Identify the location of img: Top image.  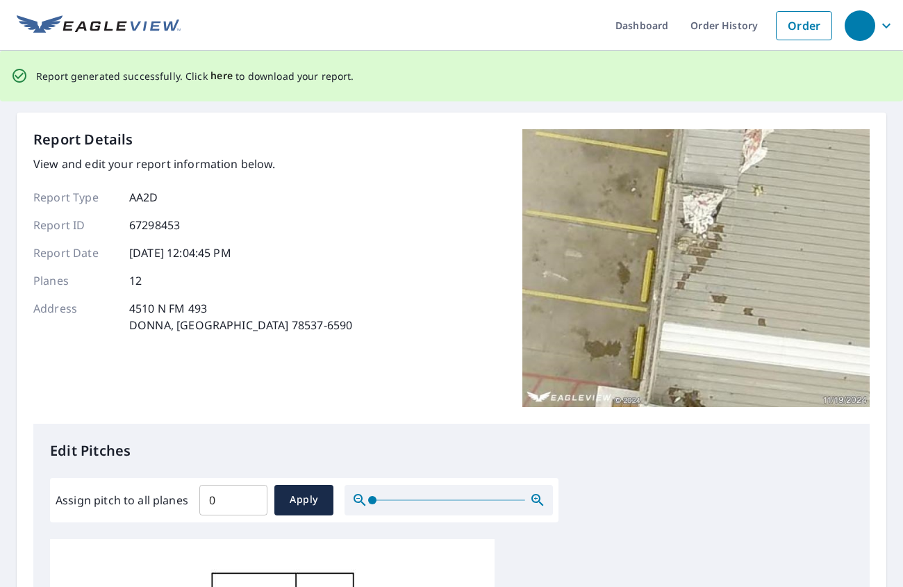
(696, 268).